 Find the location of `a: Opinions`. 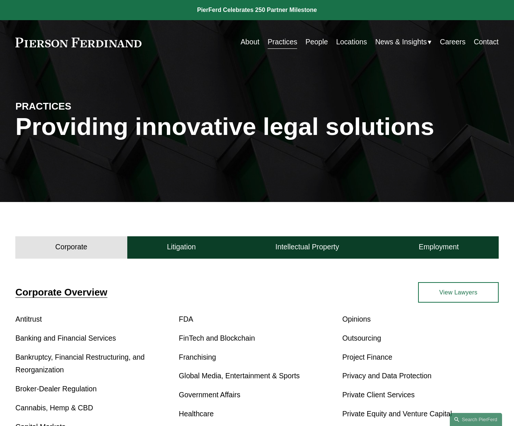

a: Opinions is located at coordinates (356, 319).